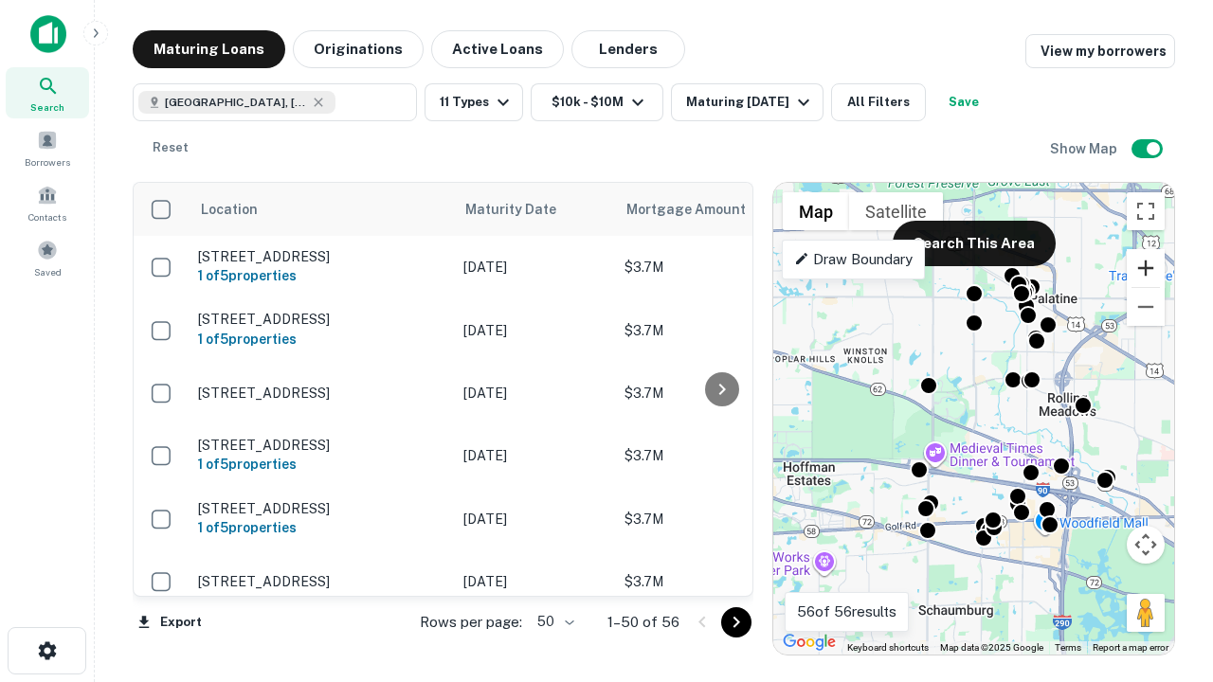 This screenshot has height=682, width=1213. Describe the element at coordinates (895, 211) in the screenshot. I see `button: Show satellite imagery` at that location.